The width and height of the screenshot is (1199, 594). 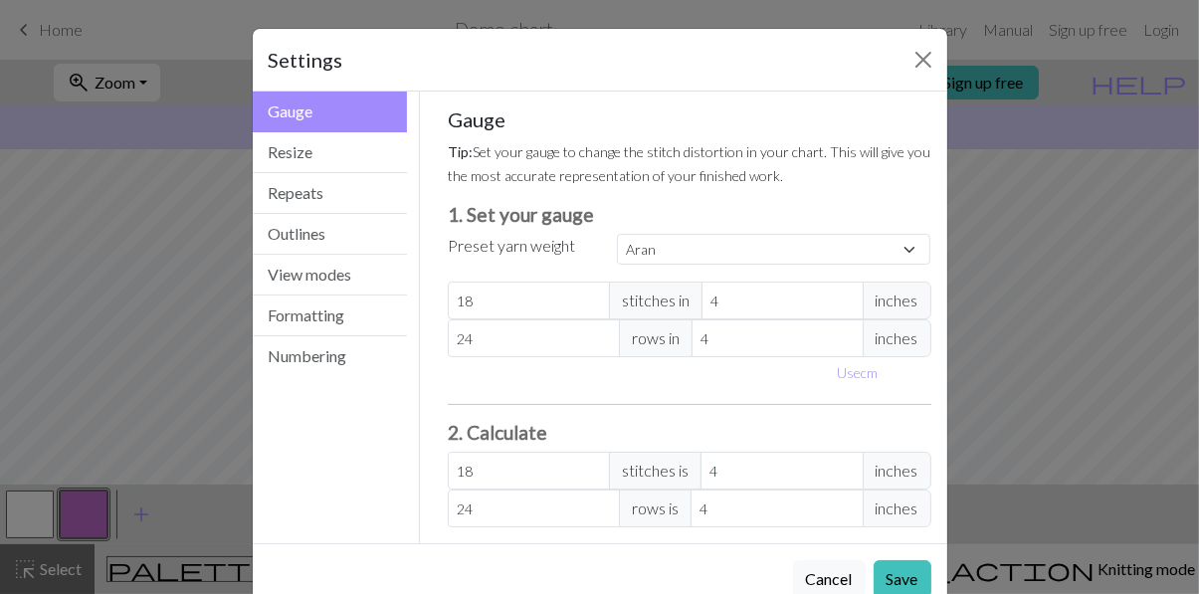 What do you see at coordinates (655, 471) in the screenshot?
I see `span: stitches is` at bounding box center [655, 471].